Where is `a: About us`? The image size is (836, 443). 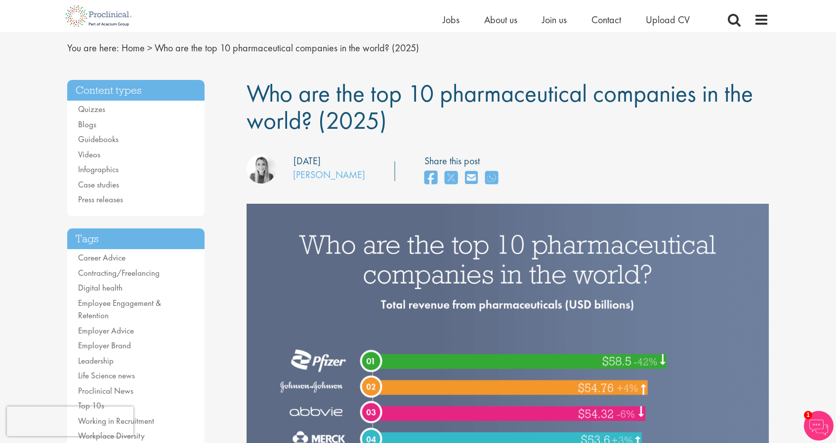 a: About us is located at coordinates (500, 20).